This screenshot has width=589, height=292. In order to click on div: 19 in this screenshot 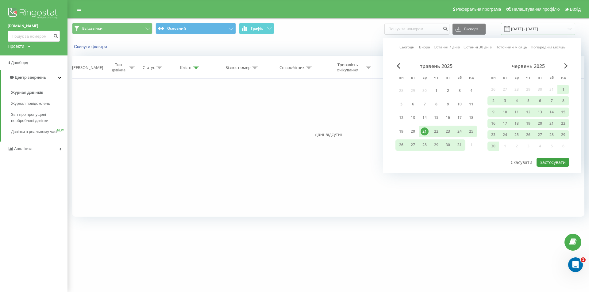, I will do `click(528, 124)`.